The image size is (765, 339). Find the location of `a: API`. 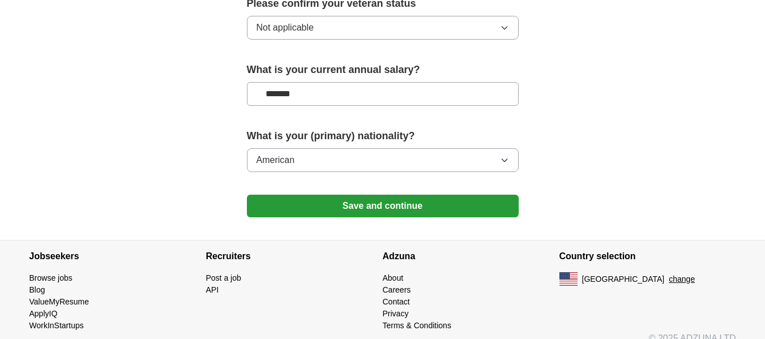

a: API is located at coordinates (212, 290).